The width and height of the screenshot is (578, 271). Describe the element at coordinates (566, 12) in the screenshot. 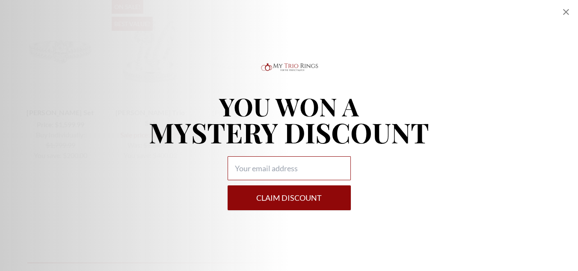

I see `div: Close popup` at that location.